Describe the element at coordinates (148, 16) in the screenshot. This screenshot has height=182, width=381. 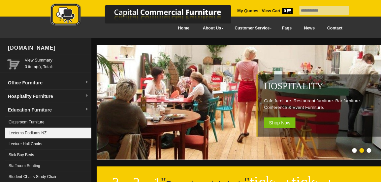
I see `a: Capital Commercial Furniture Logo` at that location.